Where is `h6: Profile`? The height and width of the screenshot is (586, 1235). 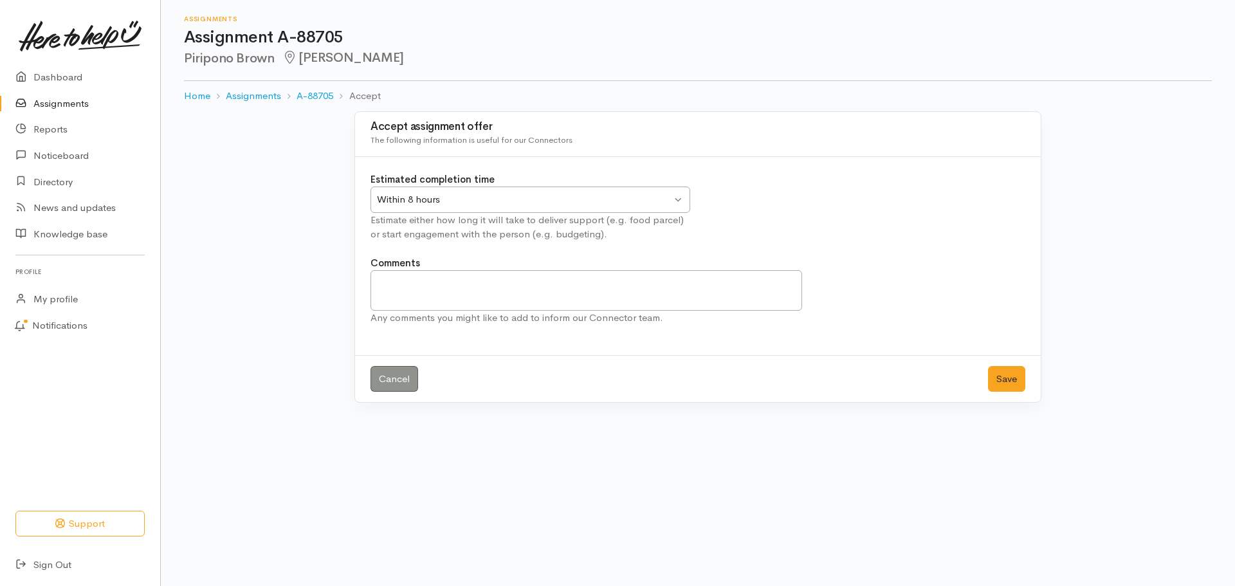
h6: Profile is located at coordinates (80, 271).